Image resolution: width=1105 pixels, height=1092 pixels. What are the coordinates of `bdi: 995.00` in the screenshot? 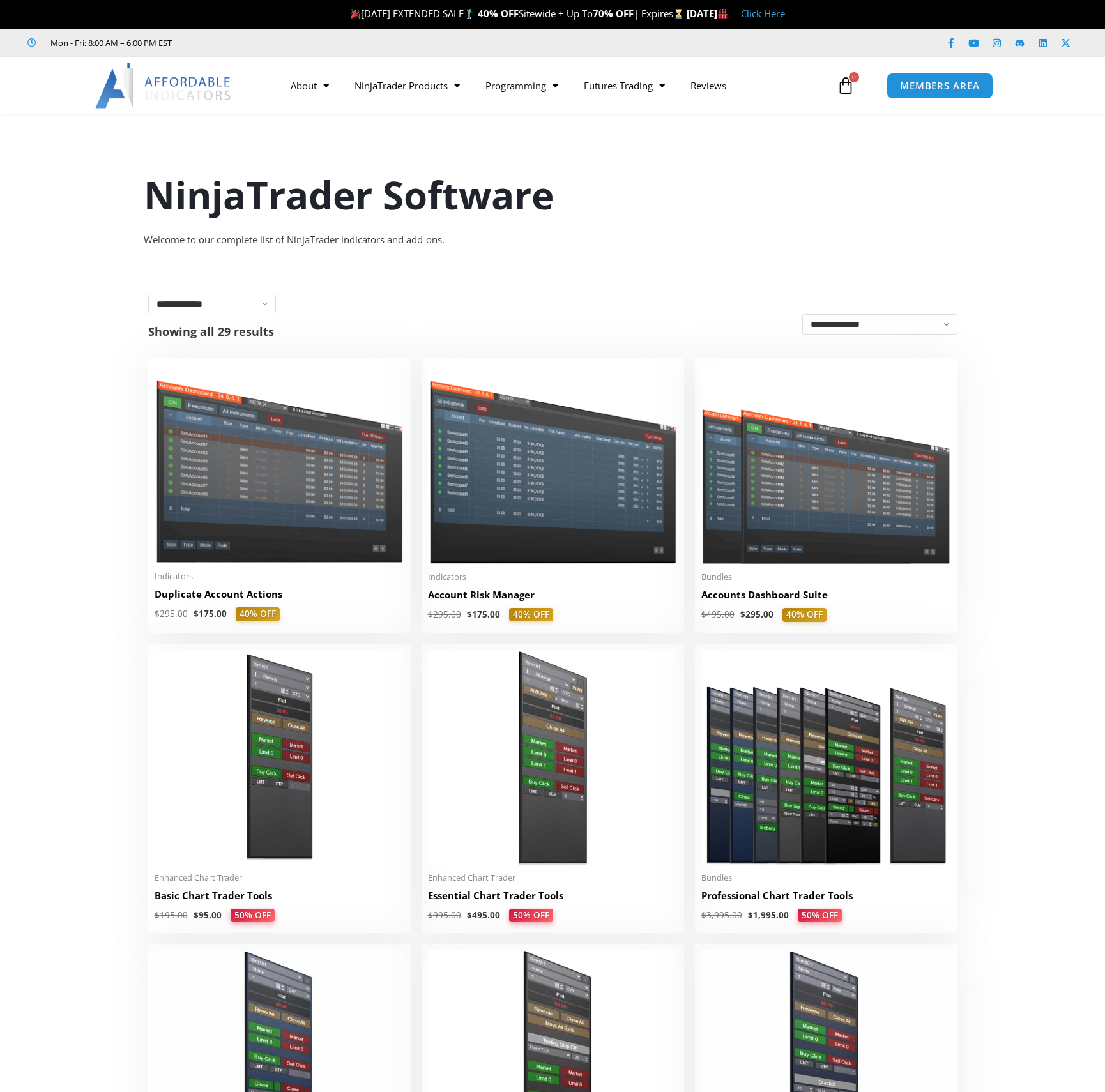 It's located at (445, 915).